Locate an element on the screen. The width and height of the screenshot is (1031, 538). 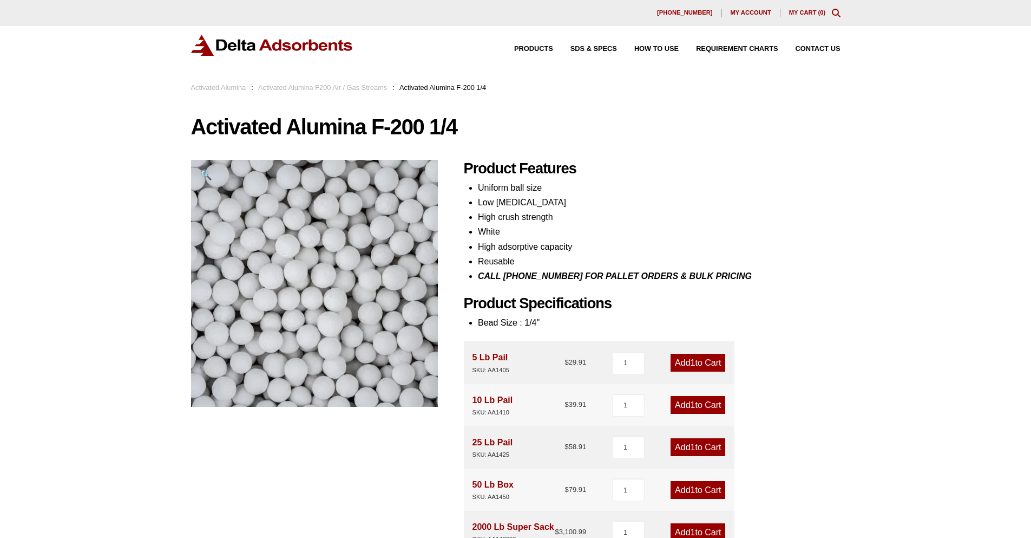
div: SKU: AA1410 is located at coordinates (493, 412).